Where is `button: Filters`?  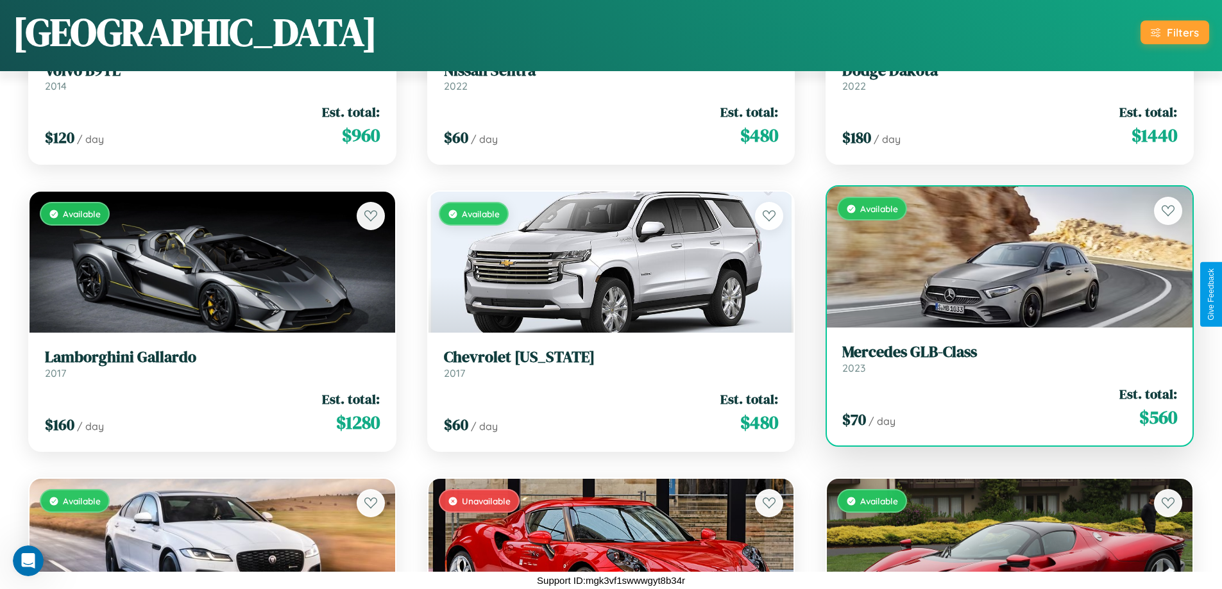 button: Filters is located at coordinates (1174, 32).